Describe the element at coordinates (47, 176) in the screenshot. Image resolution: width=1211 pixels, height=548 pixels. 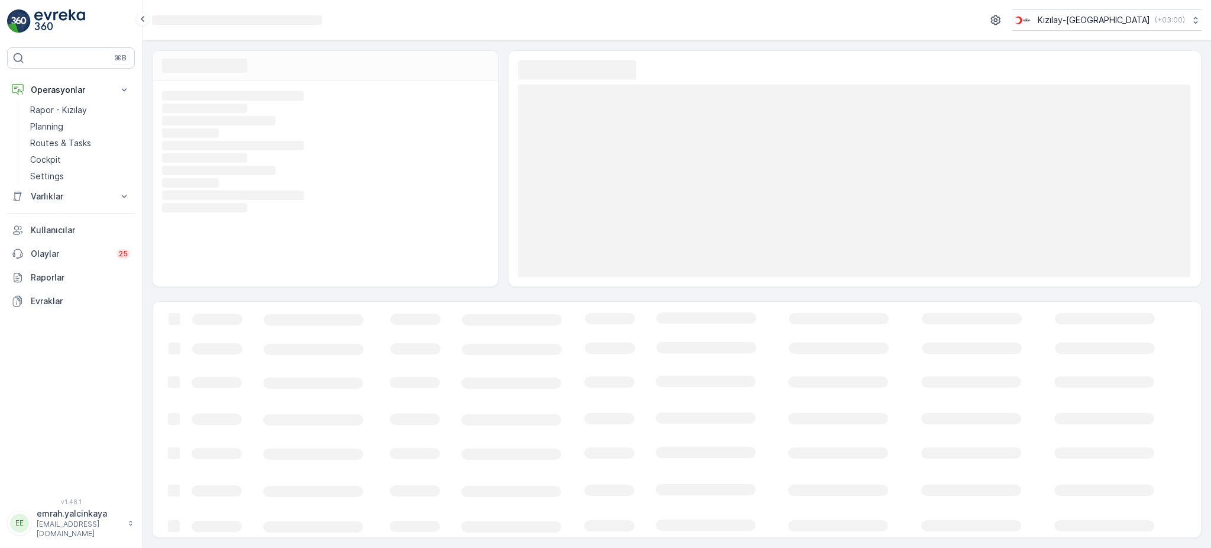
I see `p: Settings` at that location.